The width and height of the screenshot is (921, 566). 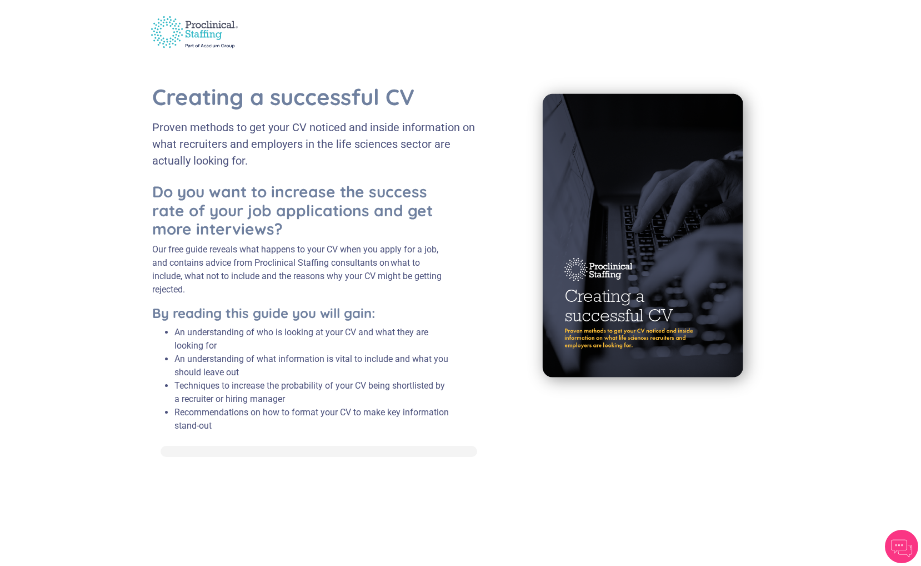 What do you see at coordinates (315, 144) in the screenshot?
I see `div: Proven methods to get your CV noticed and inside information on what recruiters and employers in ...` at bounding box center [315, 144].